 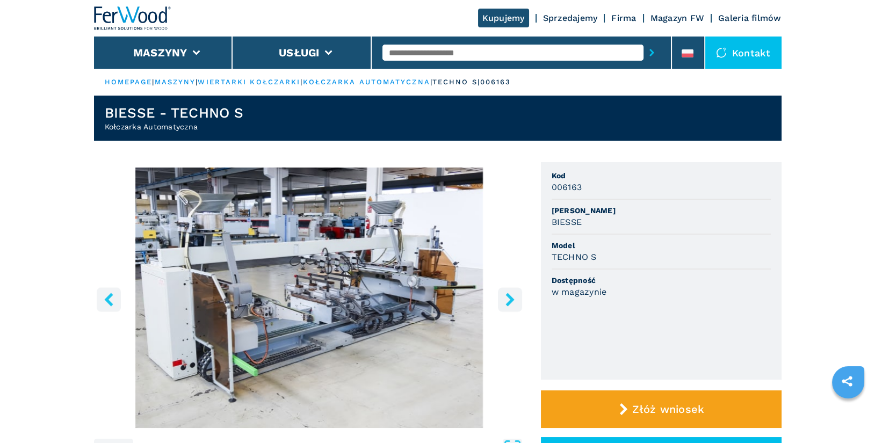 What do you see at coordinates (108, 299) in the screenshot?
I see `button: left-button` at bounding box center [108, 299].